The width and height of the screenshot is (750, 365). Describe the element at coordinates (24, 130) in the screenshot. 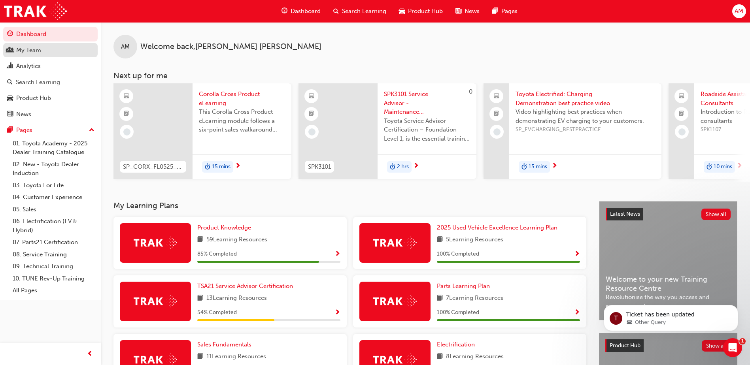

I see `div: Pages` at that location.